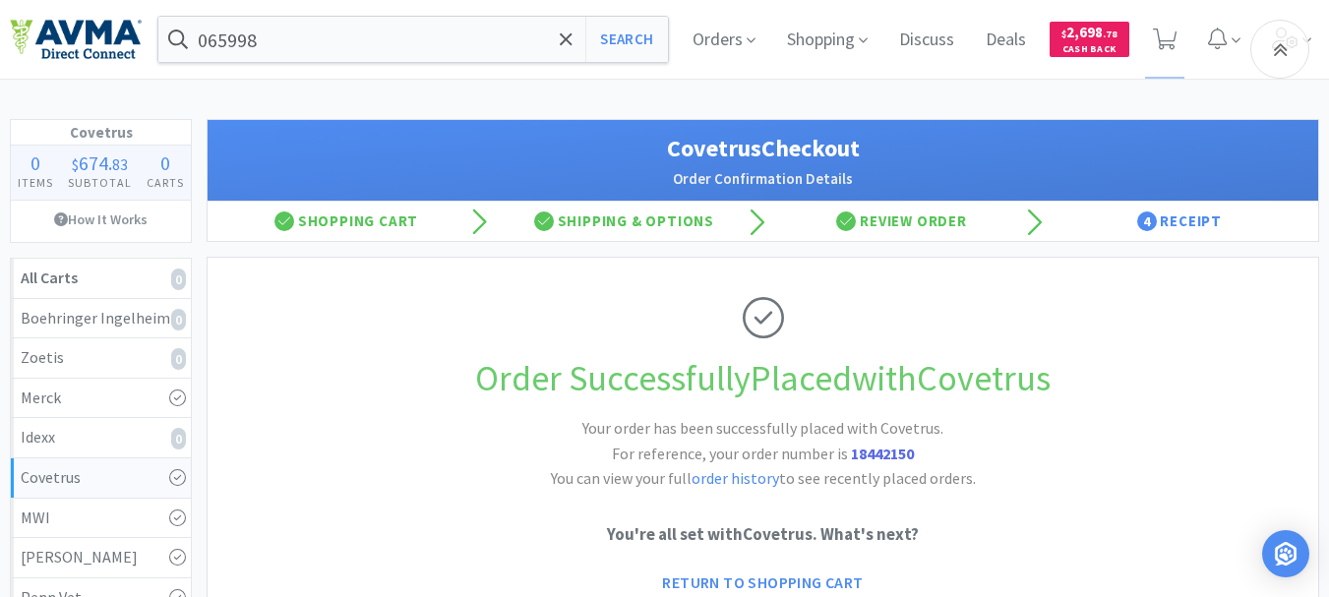 The width and height of the screenshot is (1329, 597). What do you see at coordinates (100, 278) in the screenshot?
I see `a: All Carts0` at bounding box center [100, 278].